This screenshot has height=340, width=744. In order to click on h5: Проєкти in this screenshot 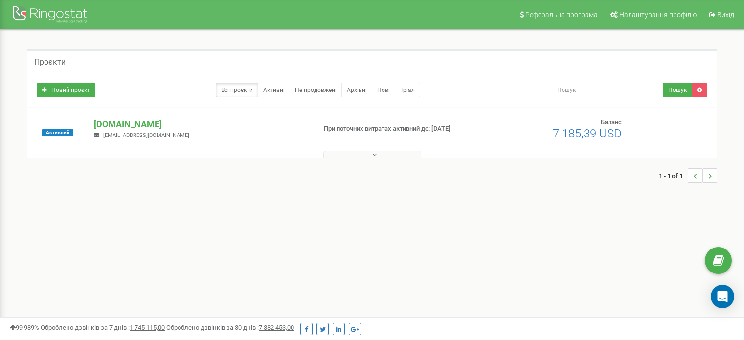, I will do `click(50, 62)`.